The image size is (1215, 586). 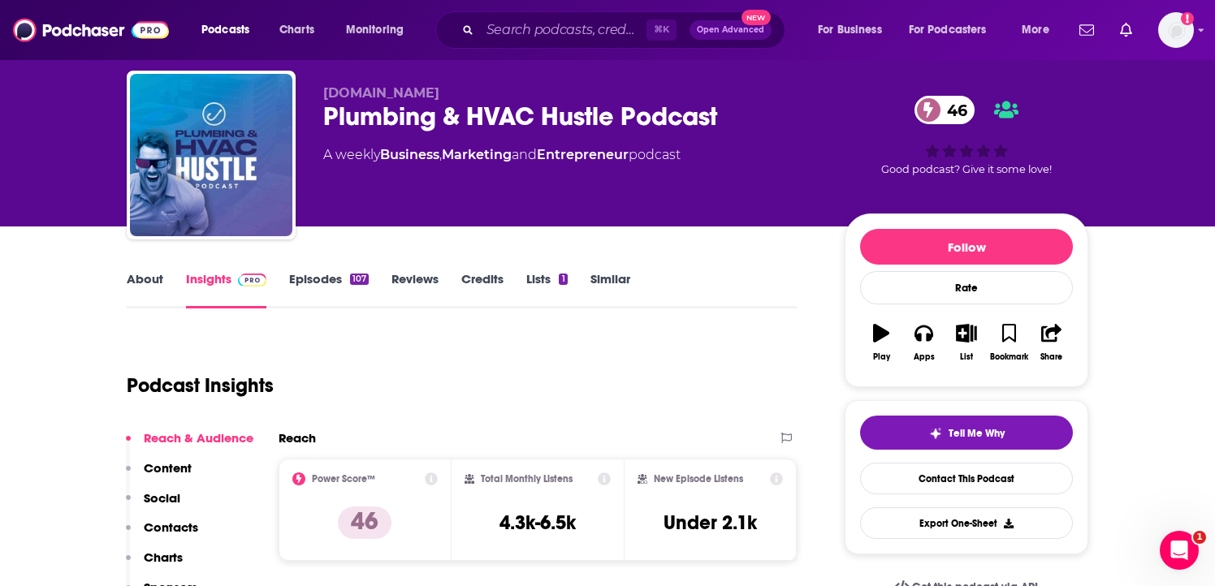 I want to click on div: Rate, so click(x=966, y=287).